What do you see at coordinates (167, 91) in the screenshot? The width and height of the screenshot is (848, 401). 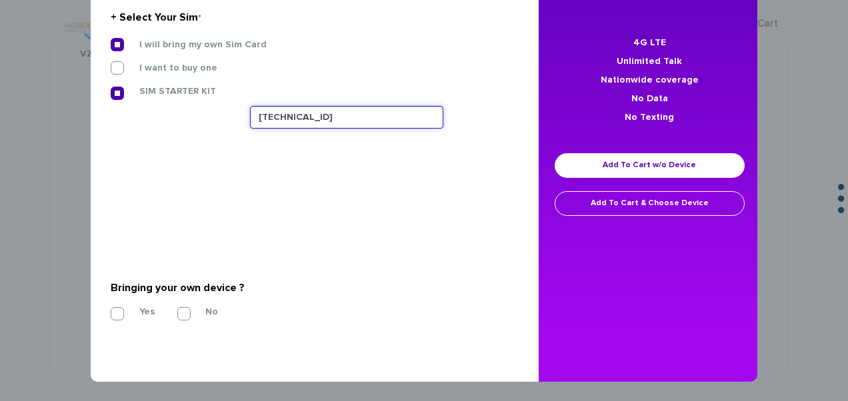 I see `label: SIM STARTER KIT` at bounding box center [167, 91].